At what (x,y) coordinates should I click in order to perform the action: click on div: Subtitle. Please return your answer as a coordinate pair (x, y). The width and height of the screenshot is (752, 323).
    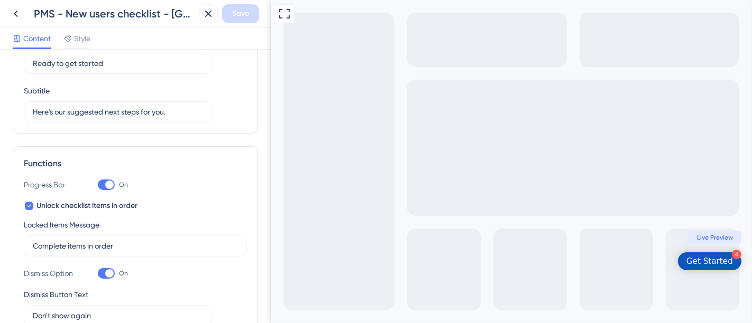
    Looking at the image, I should click on (36, 91).